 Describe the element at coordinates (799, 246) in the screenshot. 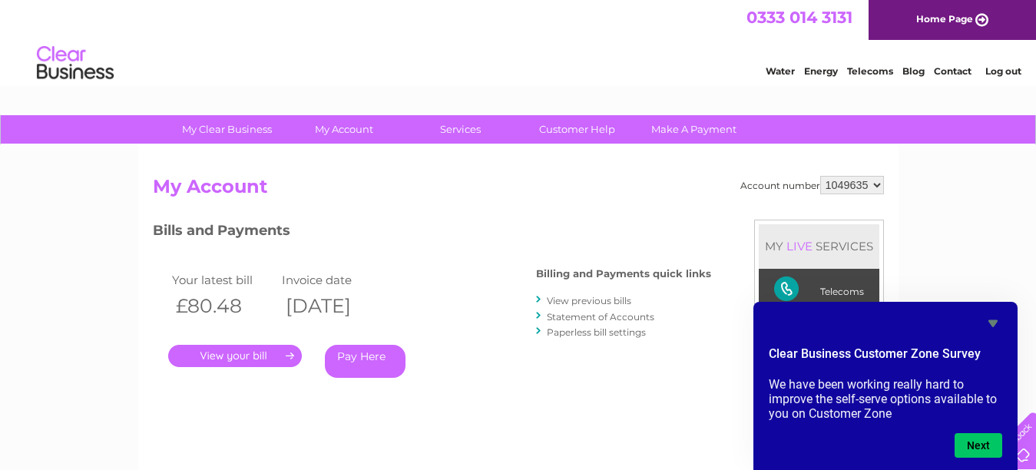

I see `div: LIVE` at that location.